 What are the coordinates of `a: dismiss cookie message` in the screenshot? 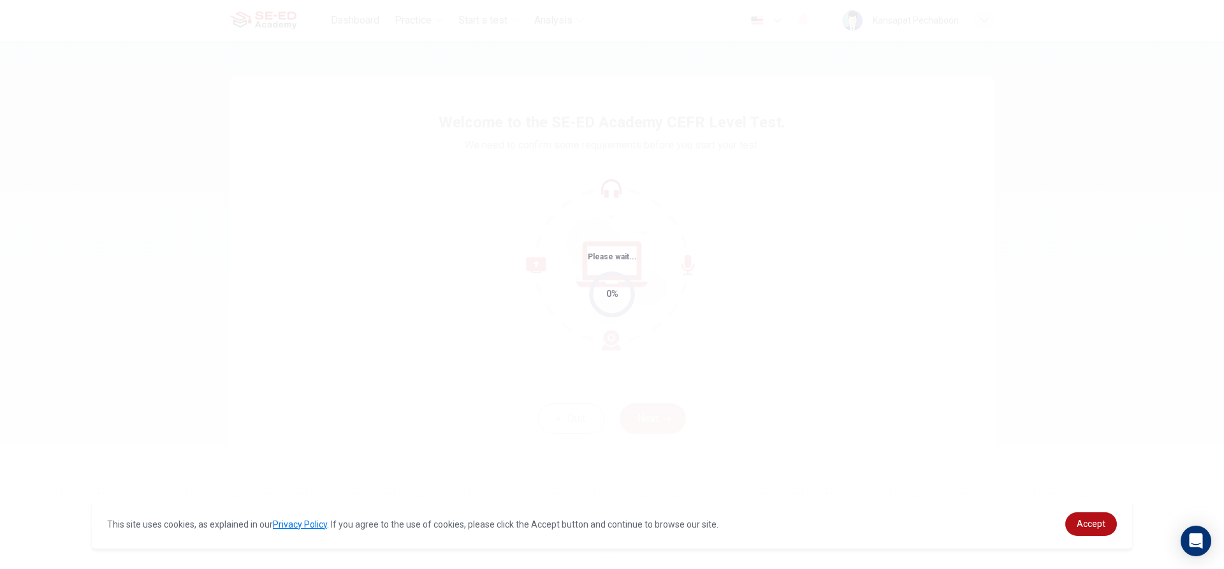 It's located at (1090, 524).